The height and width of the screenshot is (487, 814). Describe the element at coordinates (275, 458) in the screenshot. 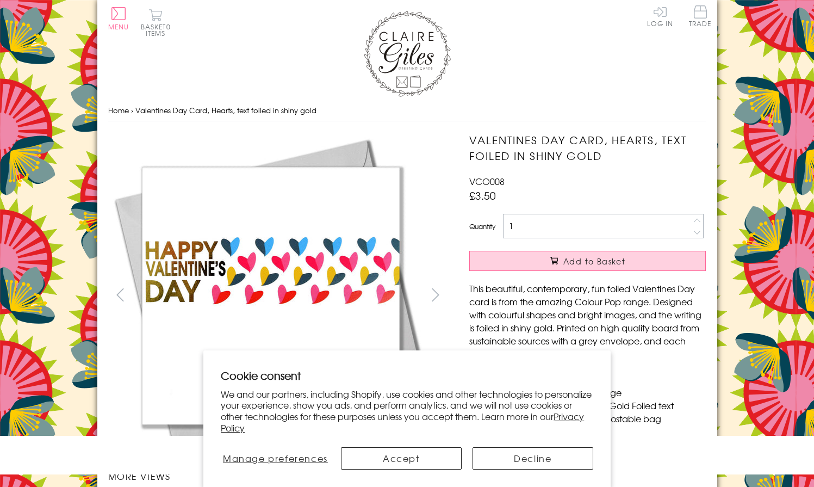

I see `button: Manage preferences` at that location.